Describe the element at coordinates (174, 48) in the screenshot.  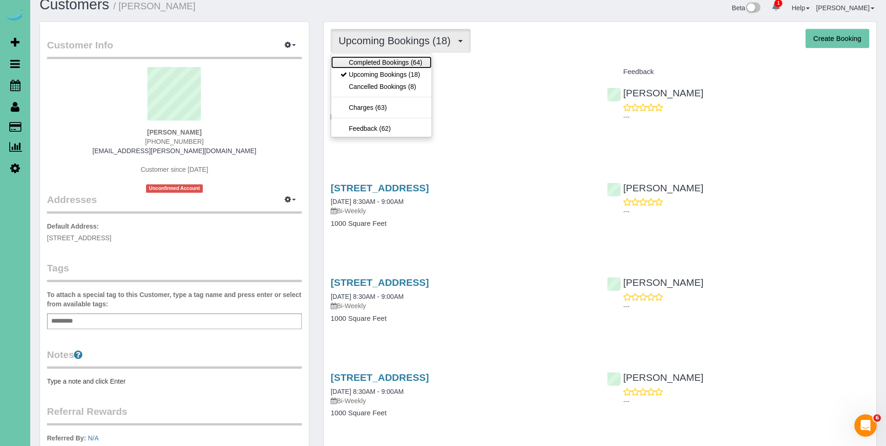
I see `legend: Customer Info` at that location.